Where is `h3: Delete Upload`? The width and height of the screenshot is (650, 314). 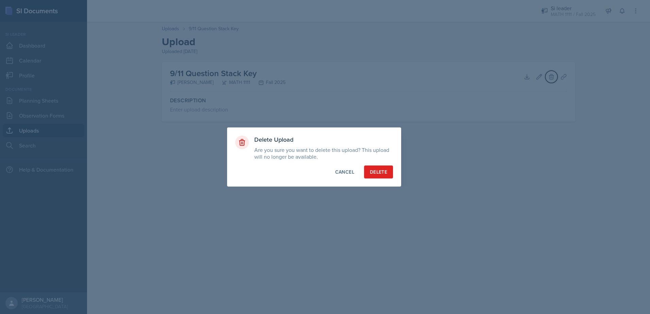 h3: Delete Upload is located at coordinates (323, 140).